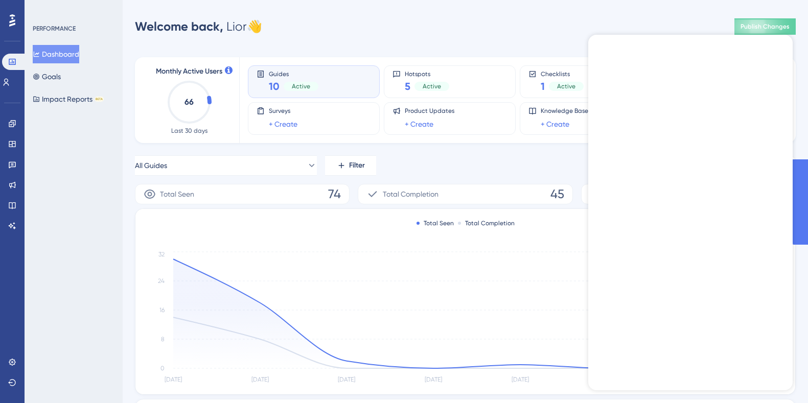 Image resolution: width=808 pixels, height=403 pixels. What do you see at coordinates (151, 166) in the screenshot?
I see `span: All Guides` at bounding box center [151, 166].